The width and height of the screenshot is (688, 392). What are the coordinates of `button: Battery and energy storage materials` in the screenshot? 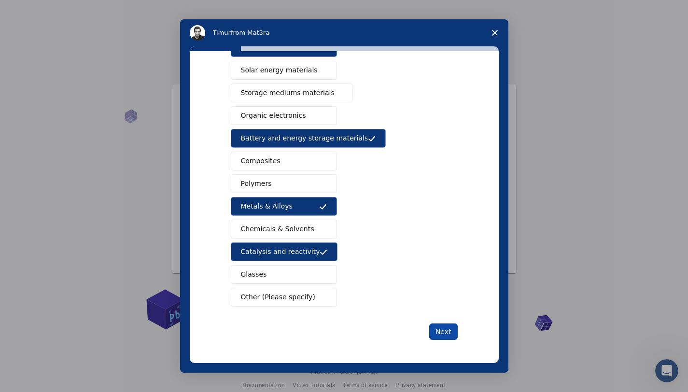 It's located at (309, 138).